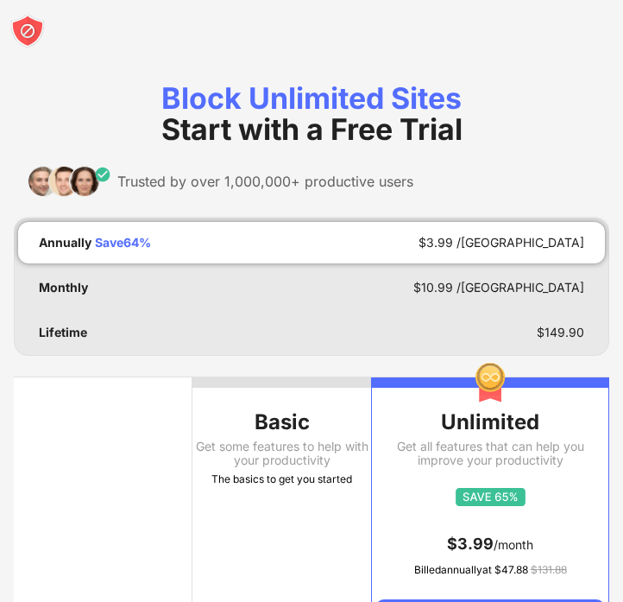  What do you see at coordinates (549, 569) in the screenshot?
I see `span: $ 131.88` at bounding box center [549, 569].